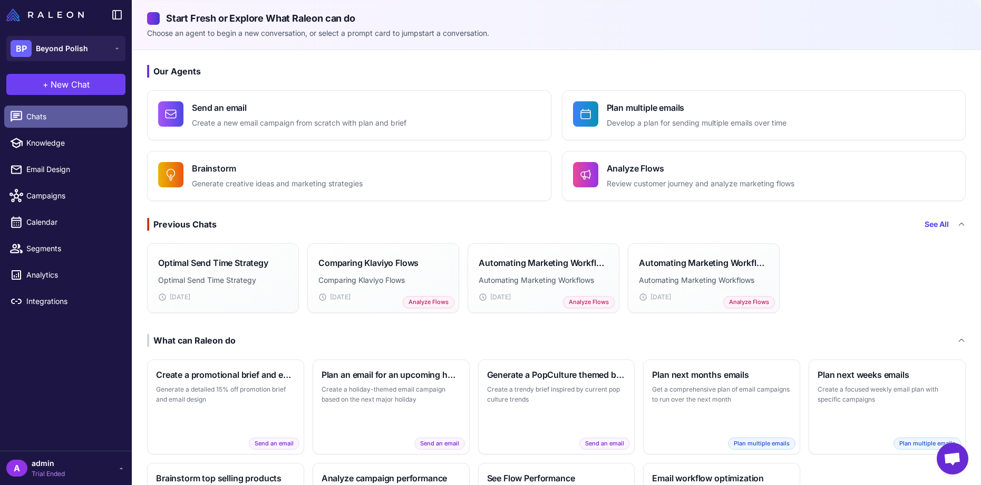 This screenshot has height=485, width=981. Describe the element at coordinates (557, 374) in the screenshot. I see `h3: Generate a PopCulture themed brief` at that location.